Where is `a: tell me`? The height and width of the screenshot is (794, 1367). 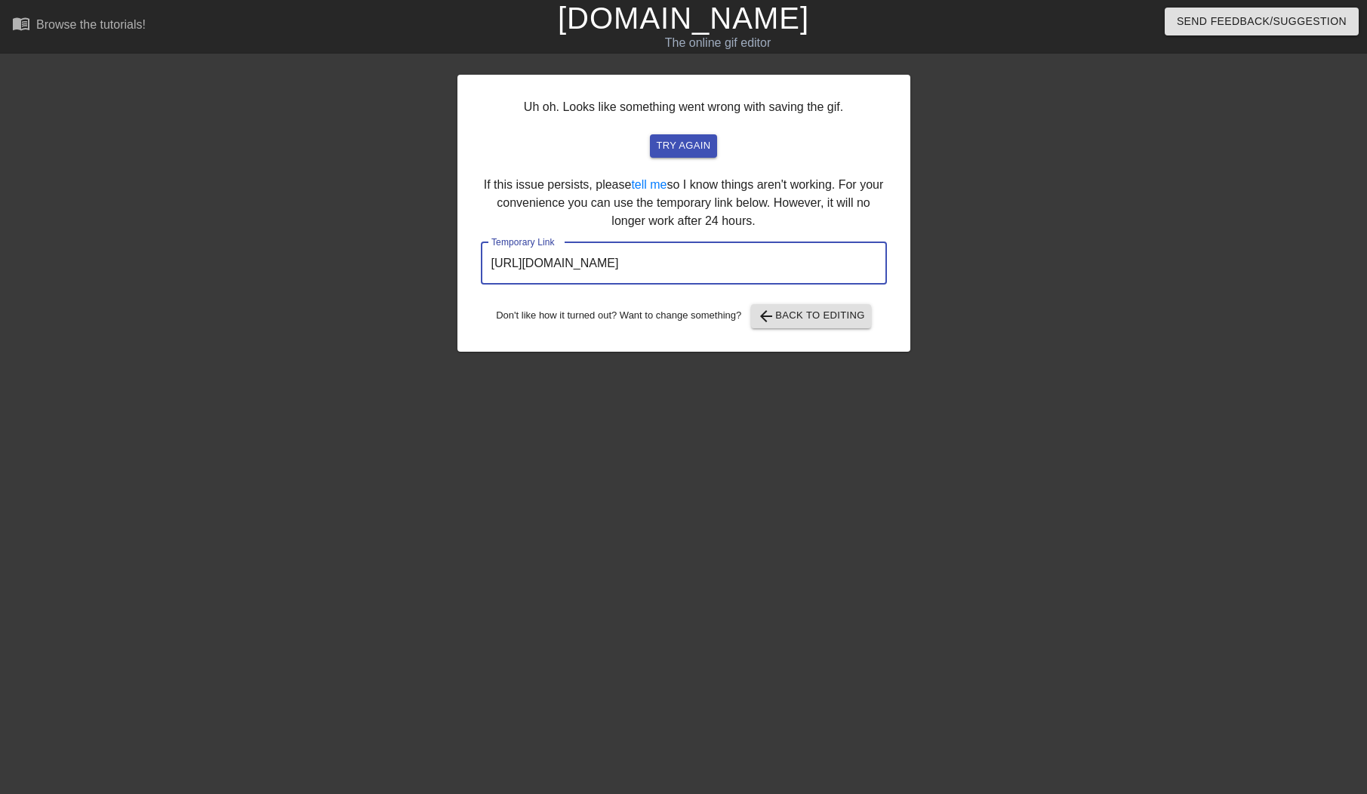 a: tell me is located at coordinates (649, 184).